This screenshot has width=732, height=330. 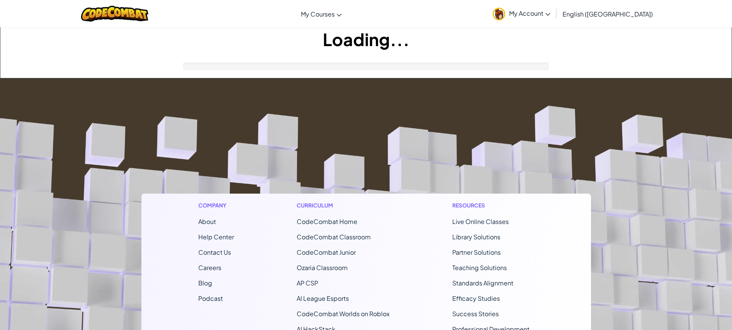 I want to click on a: Podcast, so click(x=211, y=298).